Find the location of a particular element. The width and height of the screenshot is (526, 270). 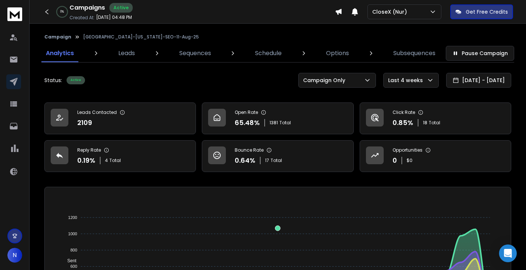

button: N is located at coordinates (15, 255).